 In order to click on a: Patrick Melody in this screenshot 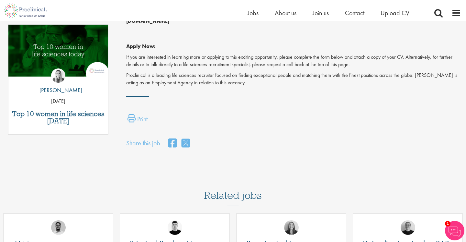, I will do `click(175, 227)`.